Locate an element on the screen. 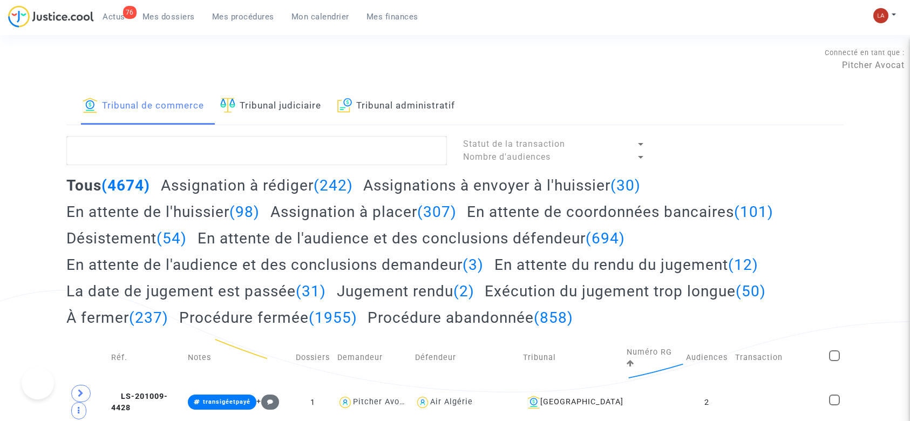  span: Mes finances is located at coordinates (393, 17).